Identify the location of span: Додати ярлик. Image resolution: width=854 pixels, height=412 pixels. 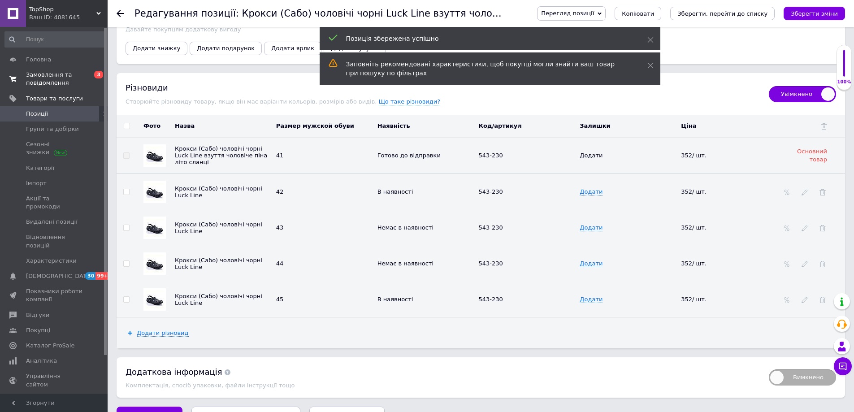
(293, 48).